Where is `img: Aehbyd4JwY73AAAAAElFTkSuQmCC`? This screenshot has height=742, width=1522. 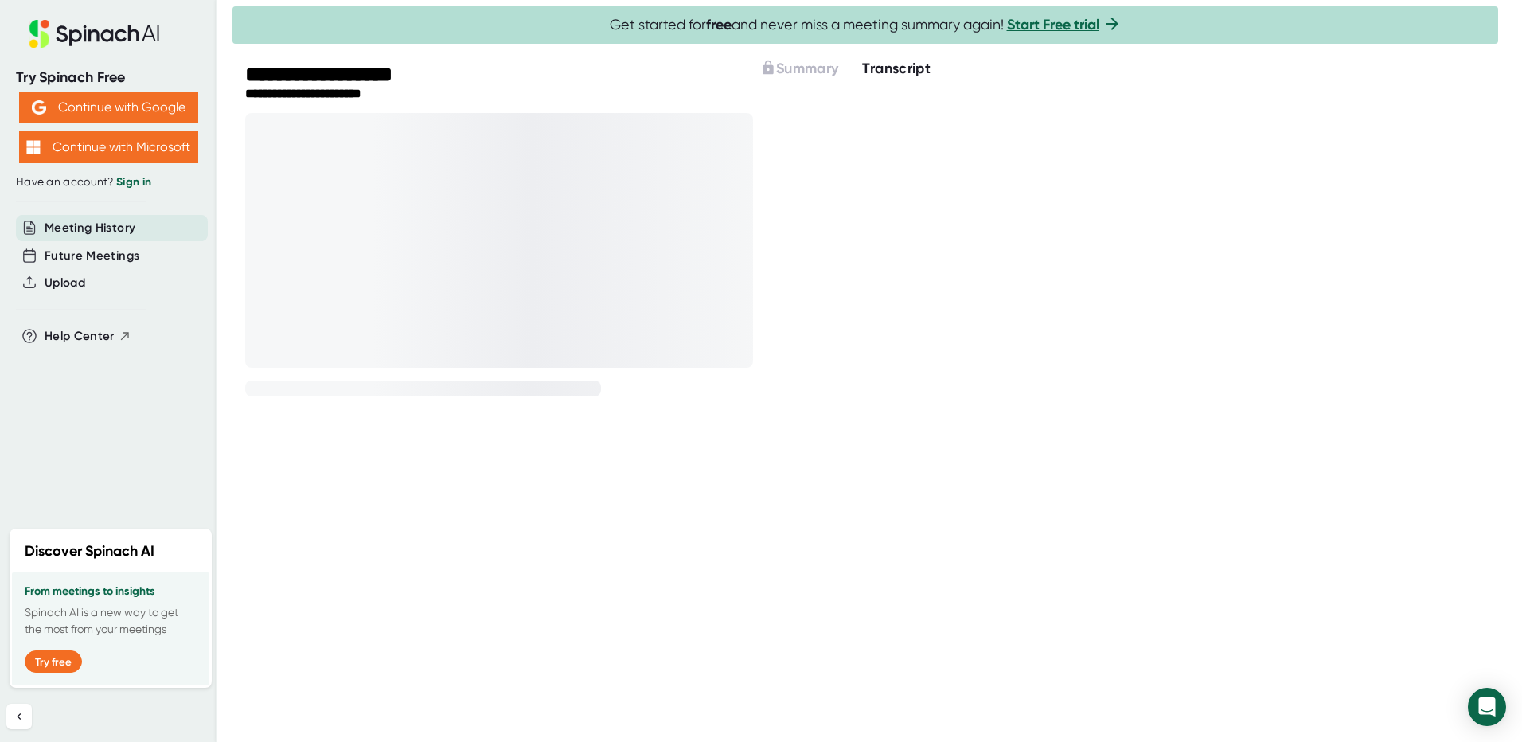
img: Aehbyd4JwY73AAAAAElFTkSuQmCC is located at coordinates (39, 107).